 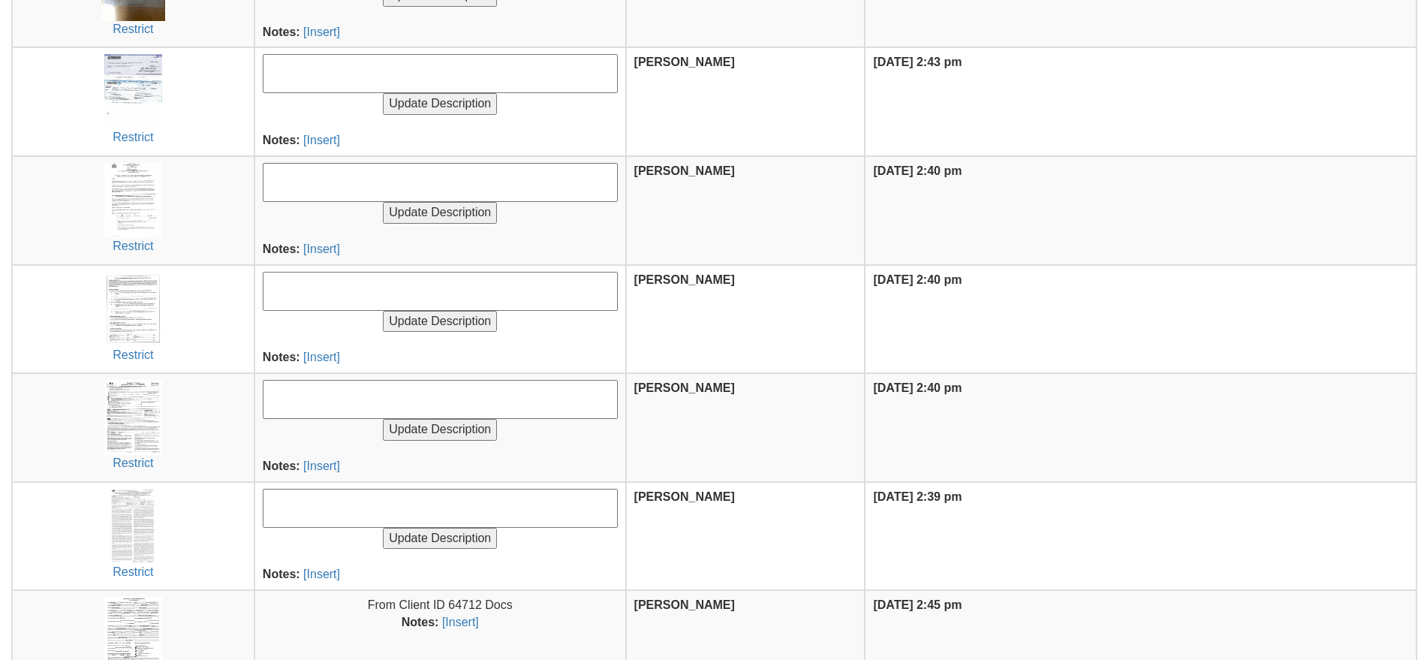 What do you see at coordinates (133, 417) in the screenshot?
I see `img: uid(148)-38b98626-6cf5-ee2c-2fe9-c5077239a05f.jpg` at bounding box center [133, 417].